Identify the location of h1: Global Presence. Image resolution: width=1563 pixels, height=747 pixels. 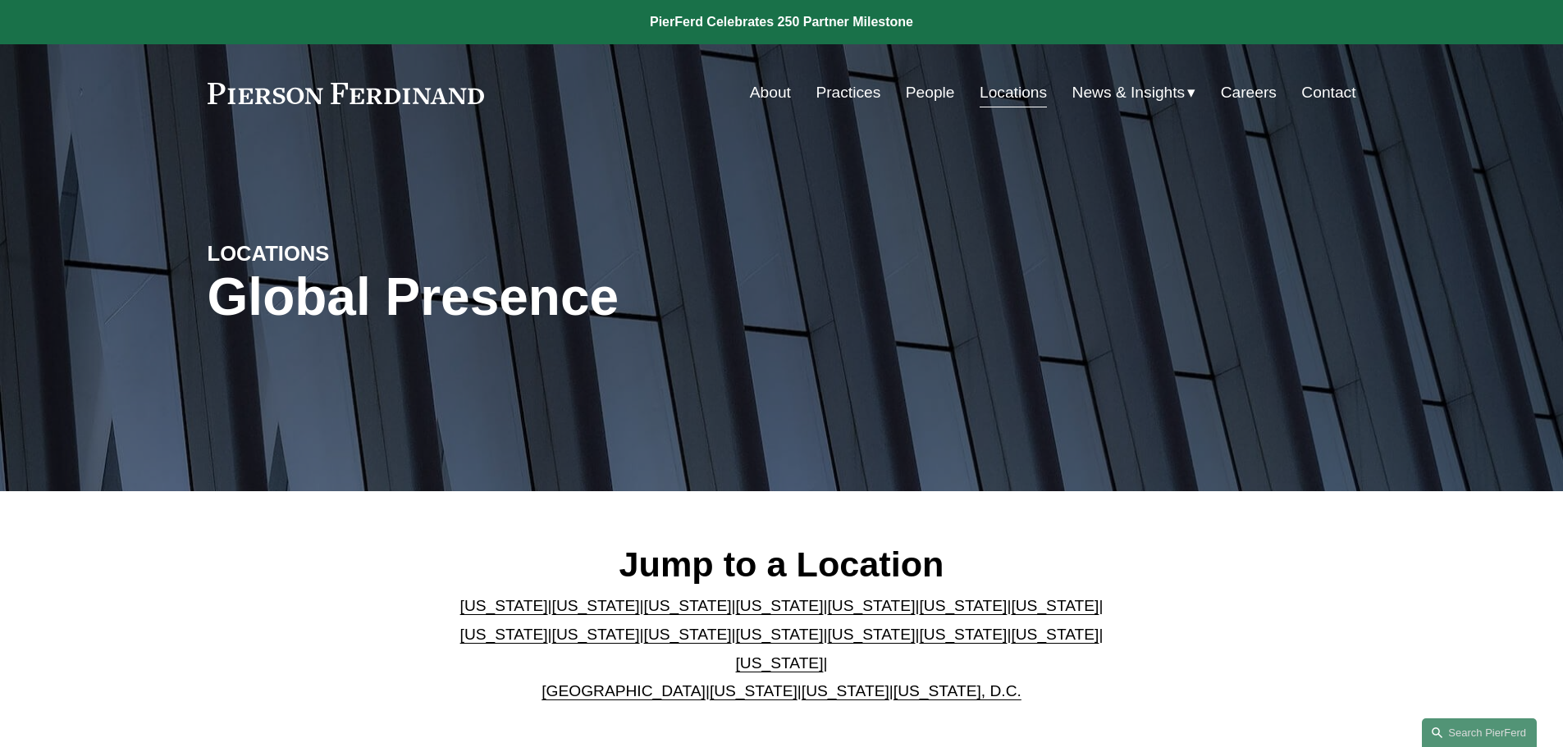
(590, 297).